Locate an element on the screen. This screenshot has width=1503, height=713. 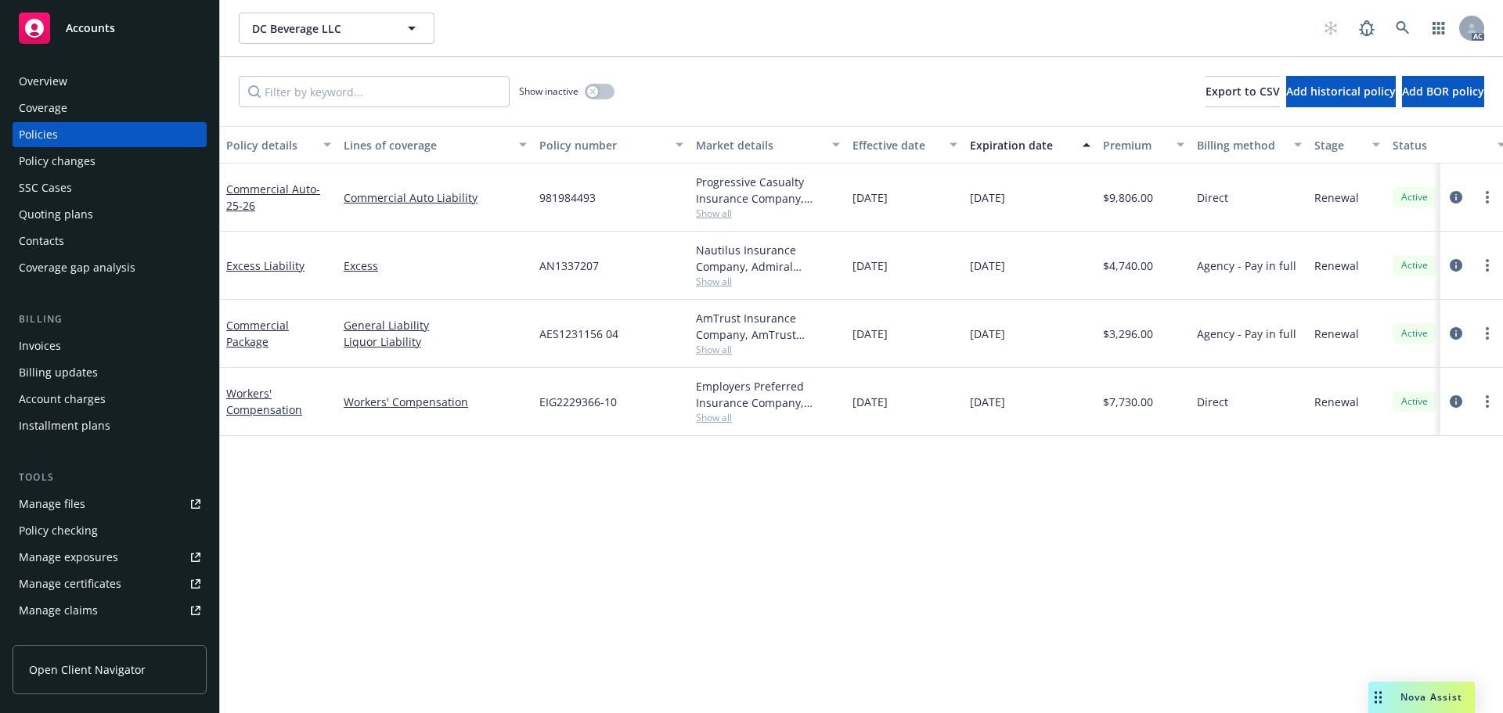
span: Open Client Navigator is located at coordinates (87, 669).